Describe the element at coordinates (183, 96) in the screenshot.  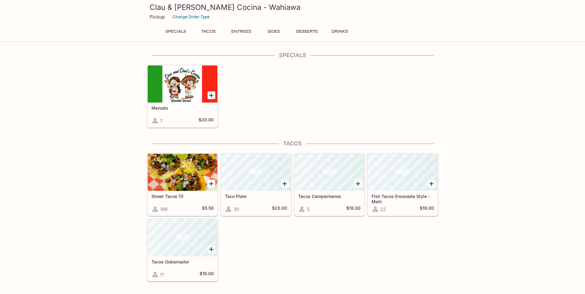
I see `a: Menudo7$20.00` at that location.